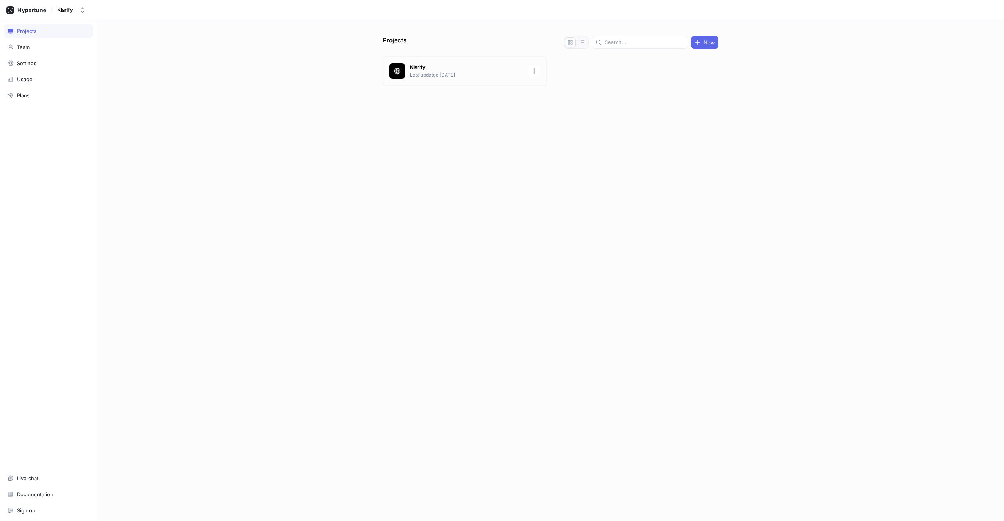  Describe the element at coordinates (27, 63) in the screenshot. I see `div: Settings` at that location.